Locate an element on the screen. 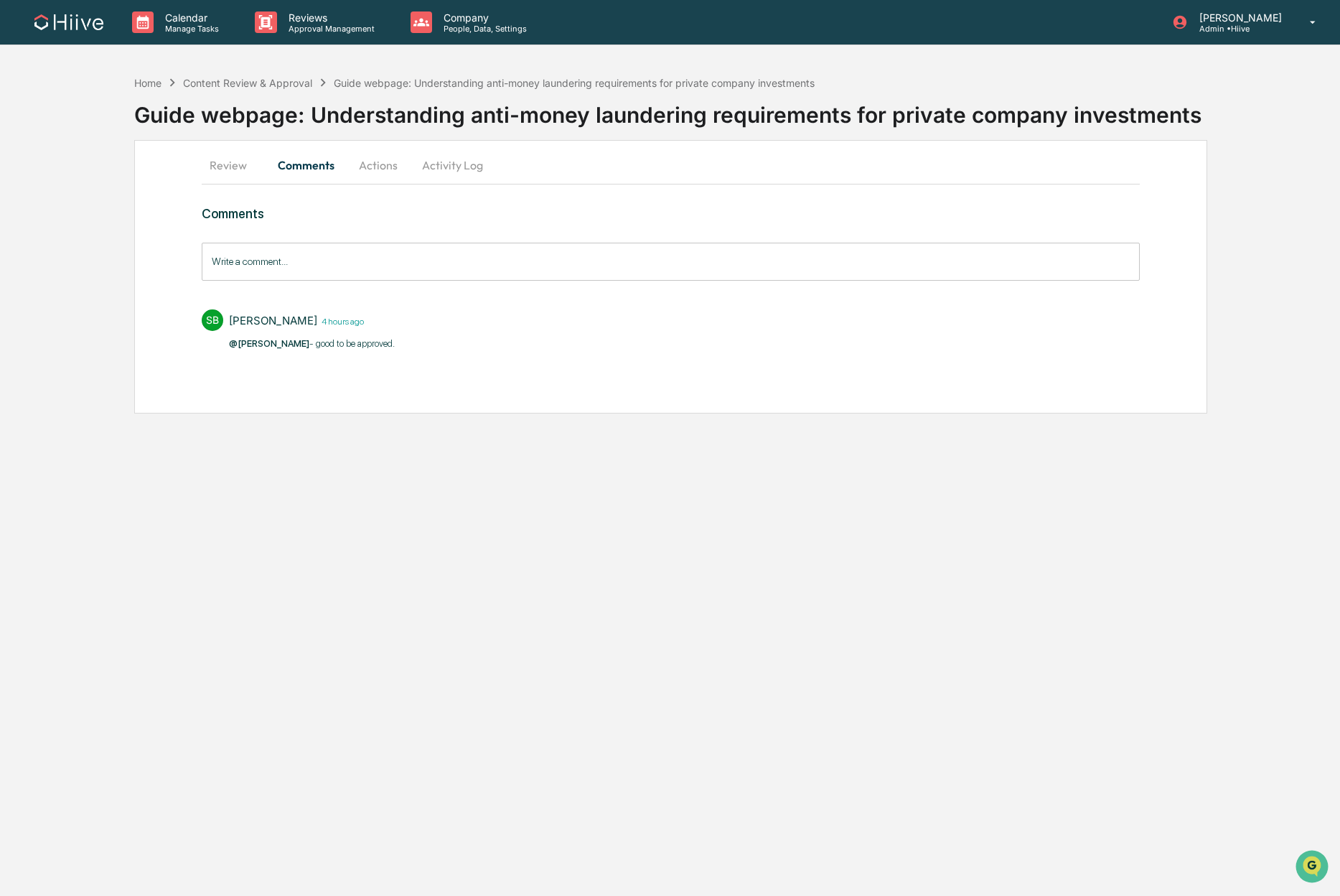  p: Reviews is located at coordinates (329, 17).